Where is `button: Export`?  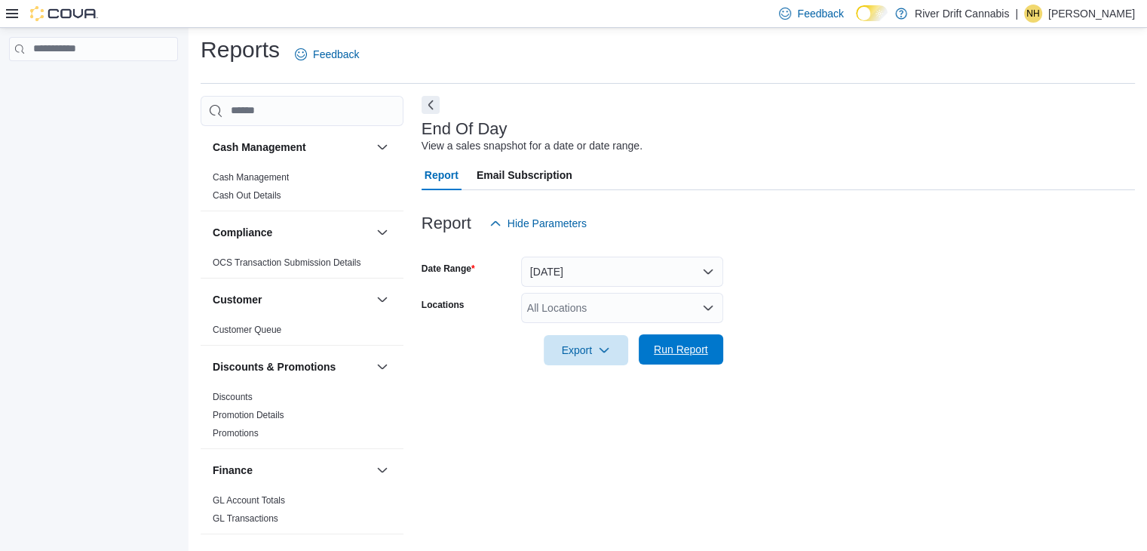
button: Export is located at coordinates (586, 350).